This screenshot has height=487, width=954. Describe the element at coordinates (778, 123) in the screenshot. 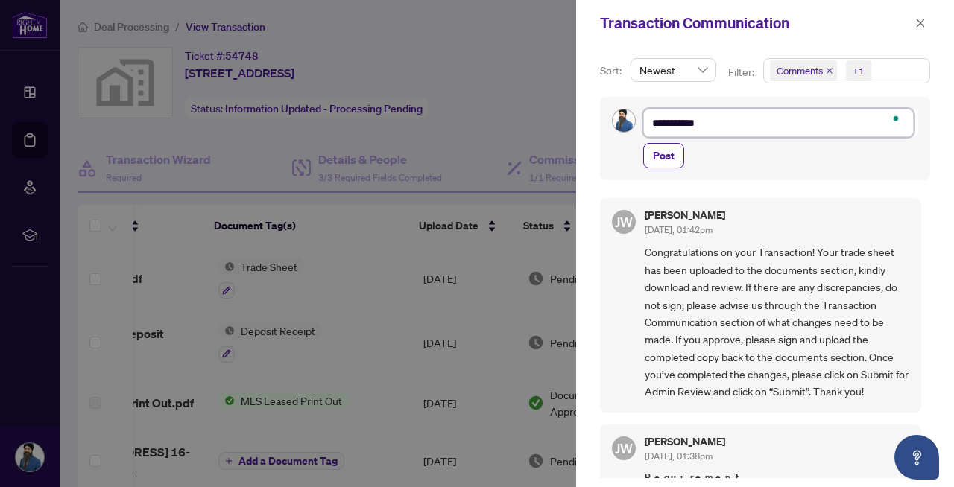

I see `textarea: To enrich screen reader interactions, please activate Accessibility in Grammarly extension settings` at that location.